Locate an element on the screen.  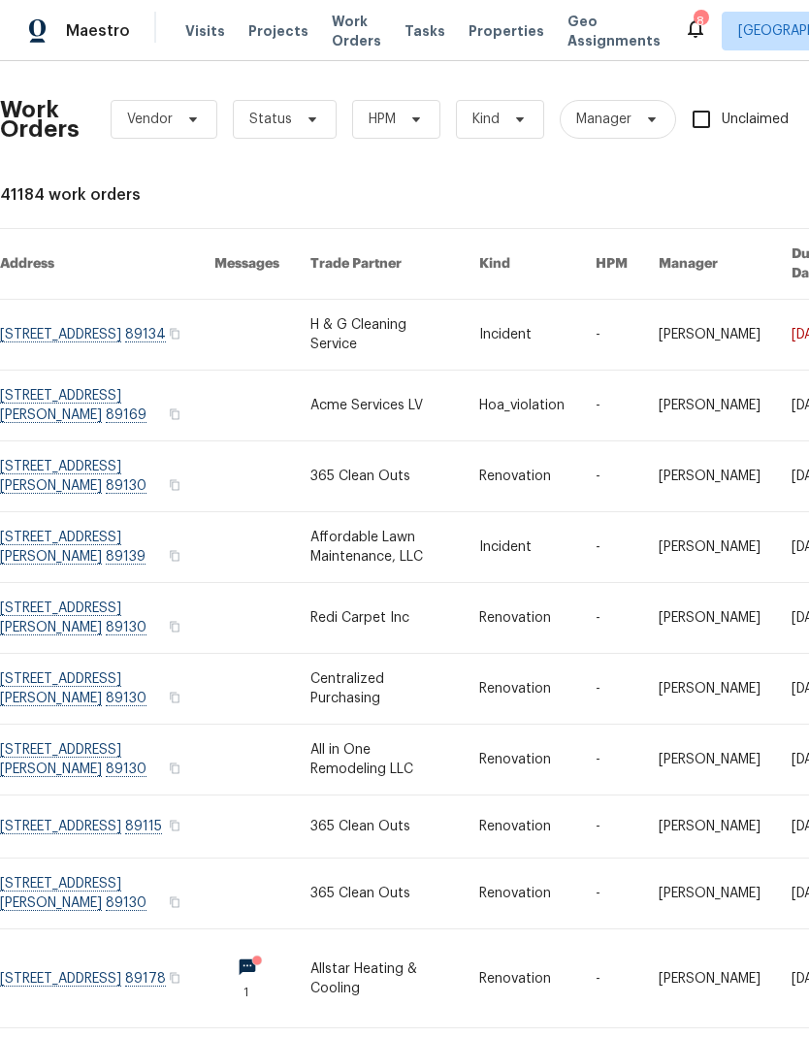
th: Kind is located at coordinates (522, 264).